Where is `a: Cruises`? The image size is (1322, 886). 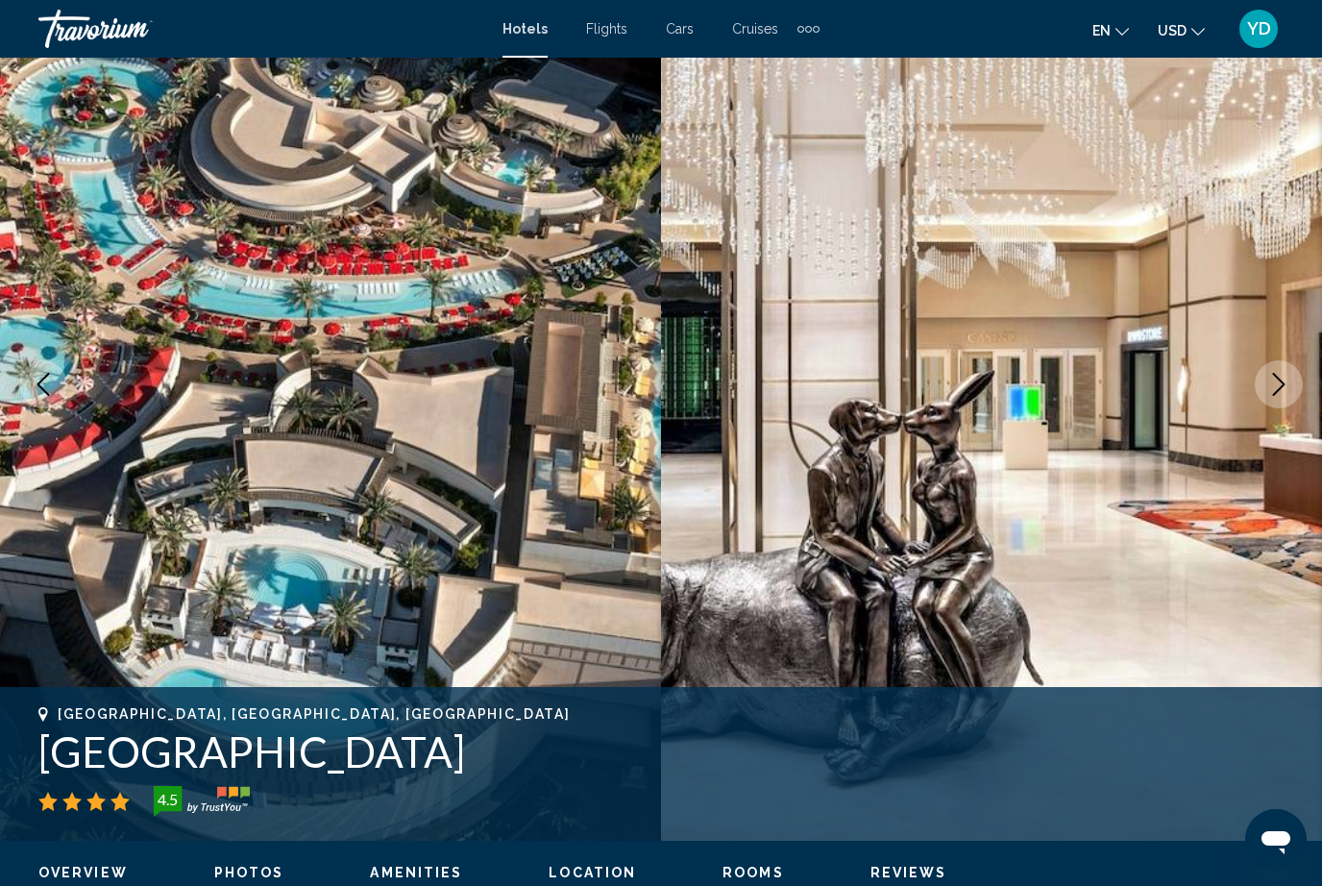
a: Cruises is located at coordinates (755, 29).